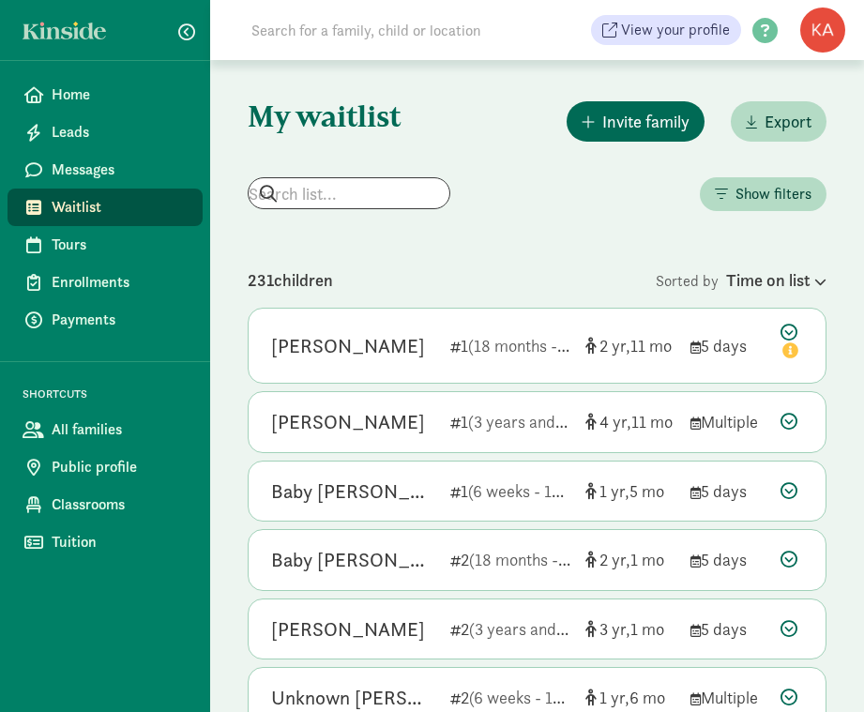 Image resolution: width=864 pixels, height=712 pixels. I want to click on div: Time on list, so click(776, 280).